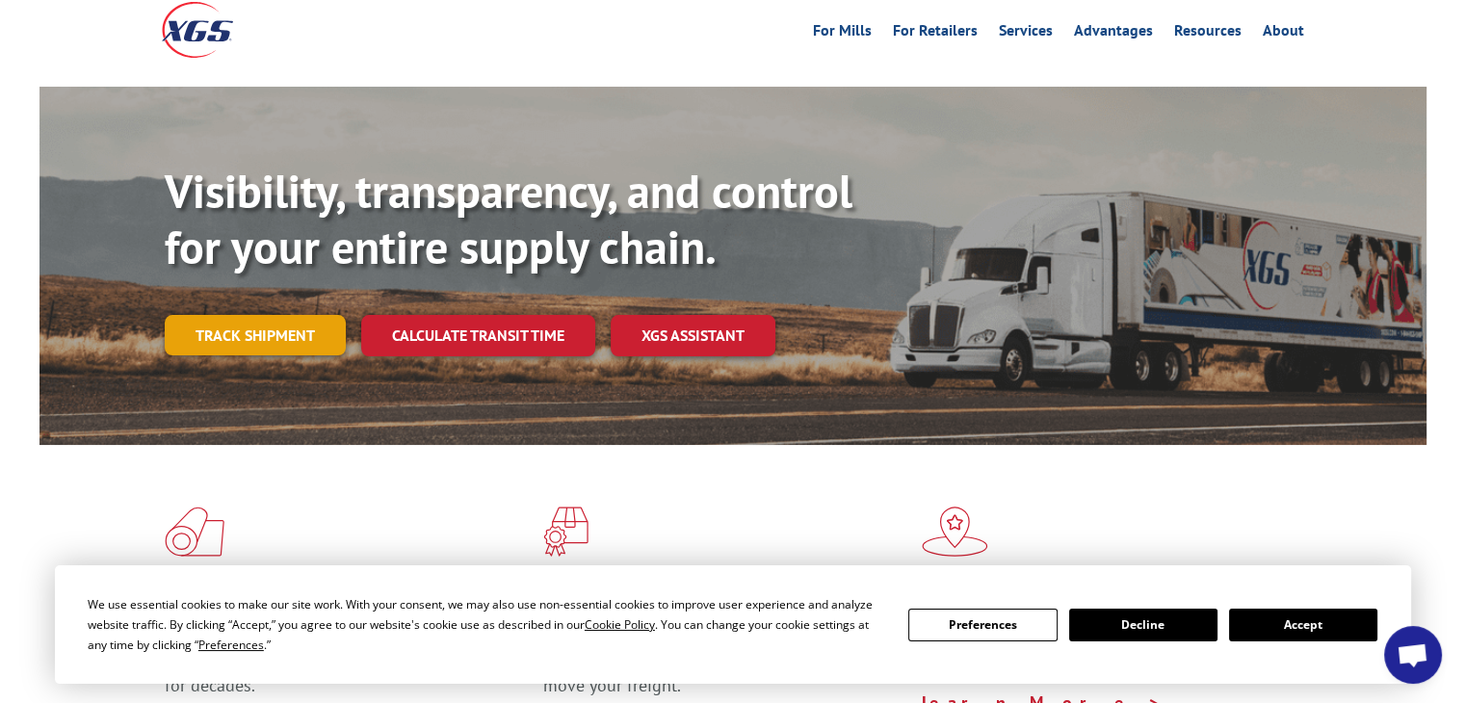  Describe the element at coordinates (693, 335) in the screenshot. I see `a: XGS ASSISTANT` at that location.